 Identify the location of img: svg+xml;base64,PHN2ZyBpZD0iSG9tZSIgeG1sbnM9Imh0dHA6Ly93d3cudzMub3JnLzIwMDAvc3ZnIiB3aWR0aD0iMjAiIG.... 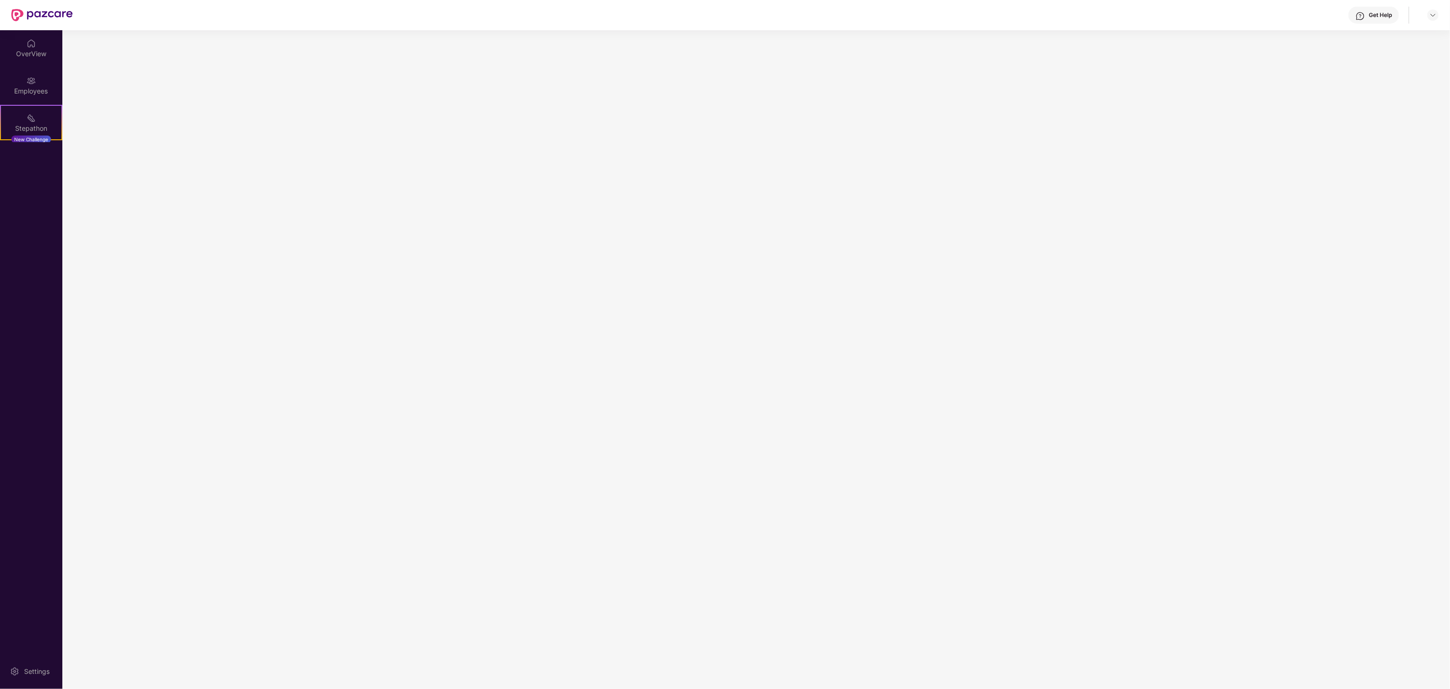
(31, 43).